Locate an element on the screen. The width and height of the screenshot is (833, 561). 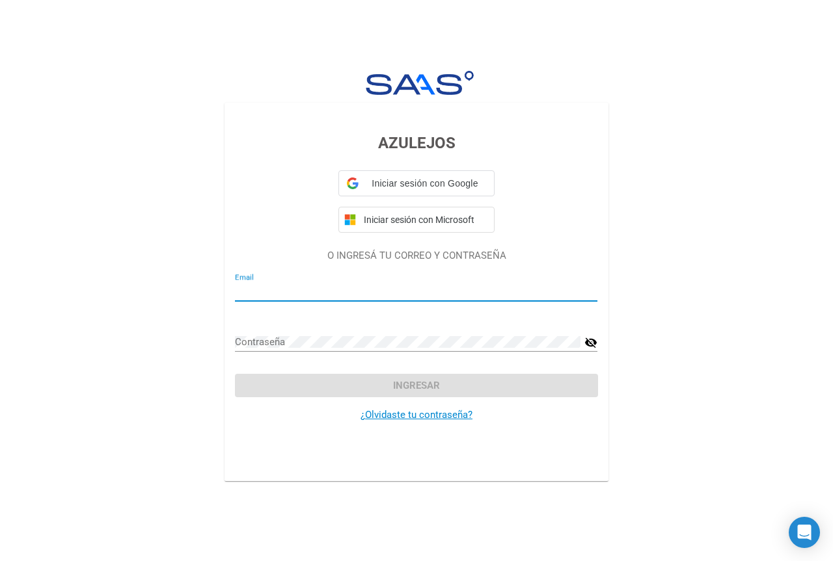
span: Iniciar sesión con Microsoft is located at coordinates (425, 220).